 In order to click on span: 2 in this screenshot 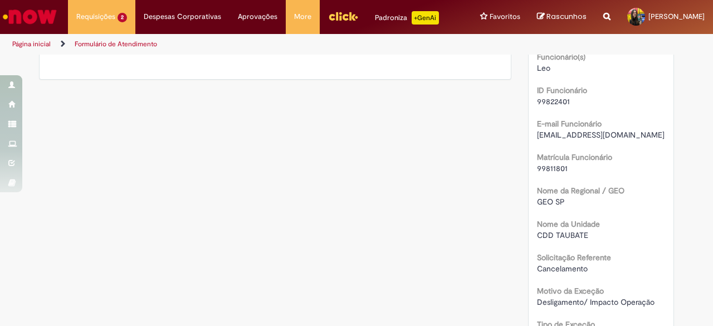, I will do `click(122, 17)`.